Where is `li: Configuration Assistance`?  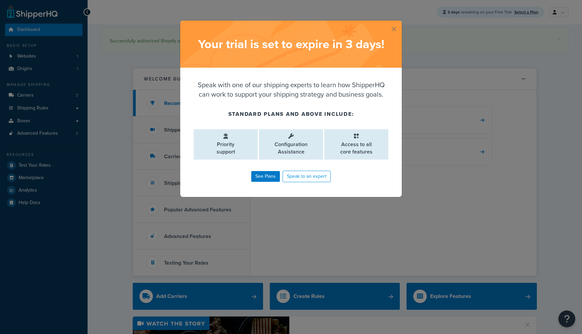
li: Configuration Assistance is located at coordinates (291, 145).